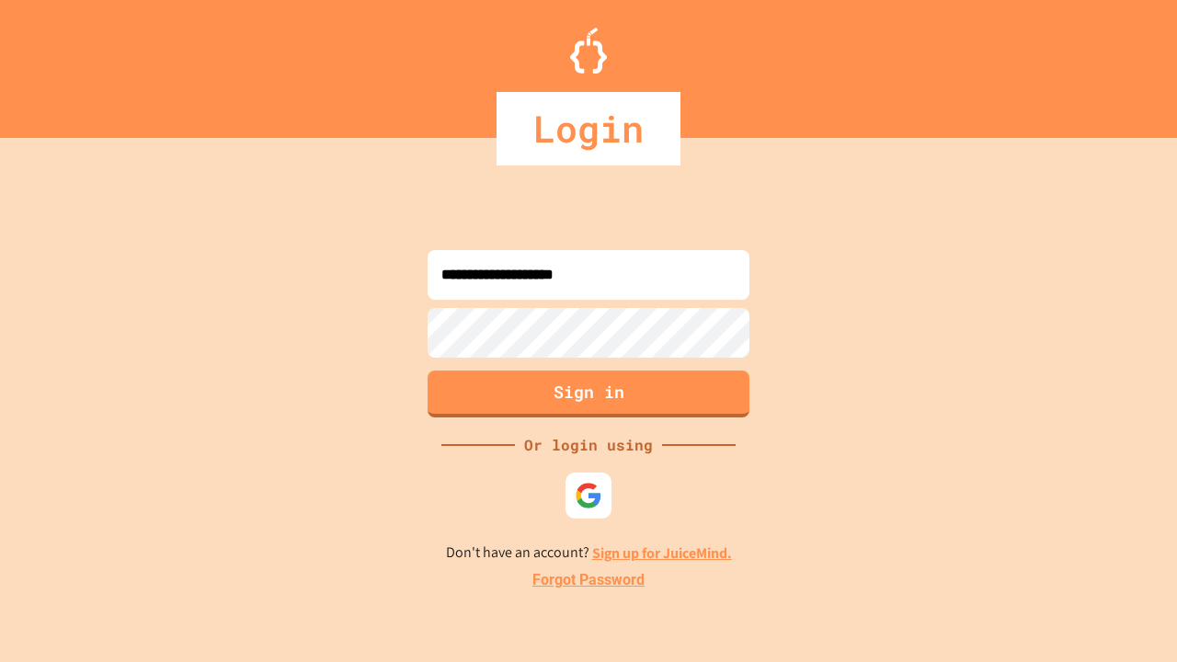  What do you see at coordinates (588, 580) in the screenshot?
I see `a: Forgot Password` at bounding box center [588, 580].